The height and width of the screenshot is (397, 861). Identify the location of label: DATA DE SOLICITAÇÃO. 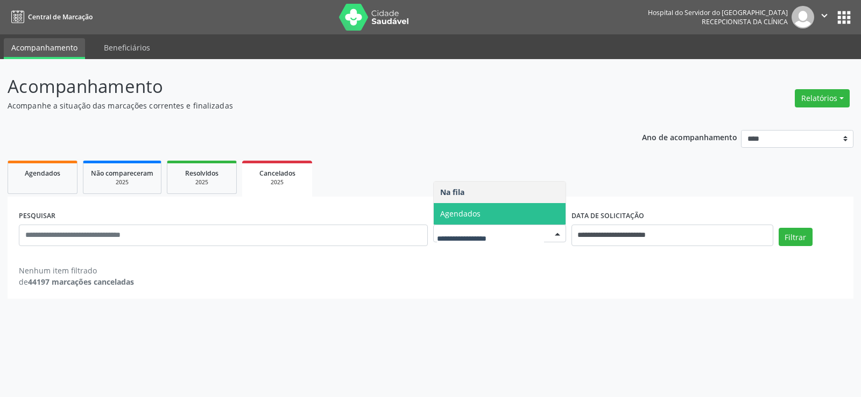
(607, 216).